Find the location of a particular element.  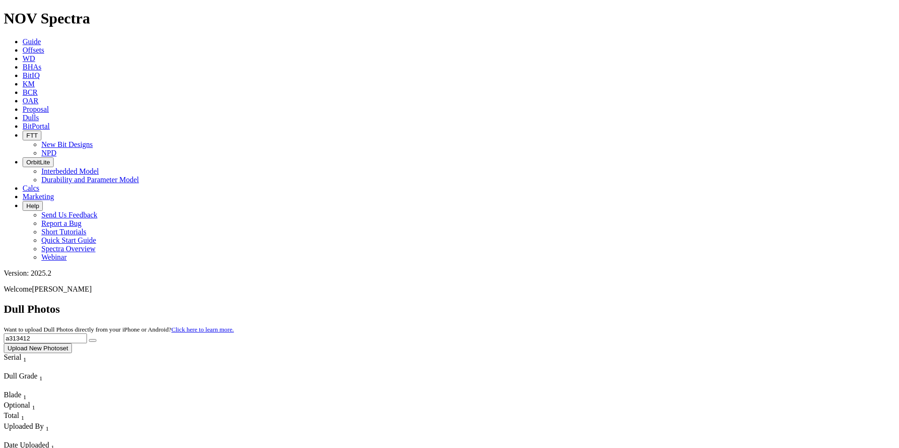

a: Offsets is located at coordinates (33, 50).